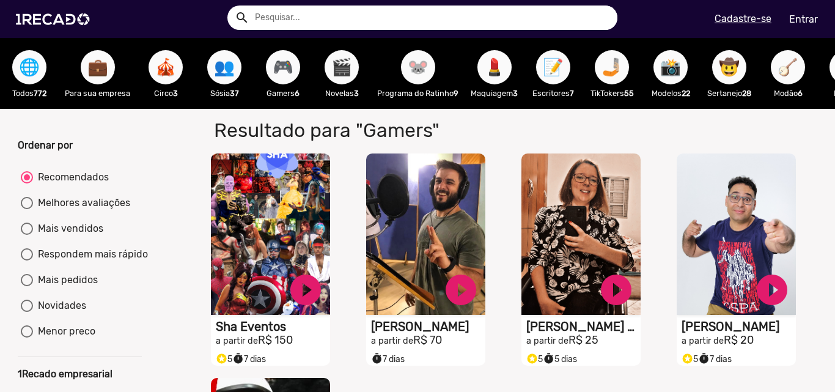 The height and width of the screenshot is (392, 835). What do you see at coordinates (65, 374) in the screenshot?
I see `b: 1Recado empresarial` at bounding box center [65, 374].